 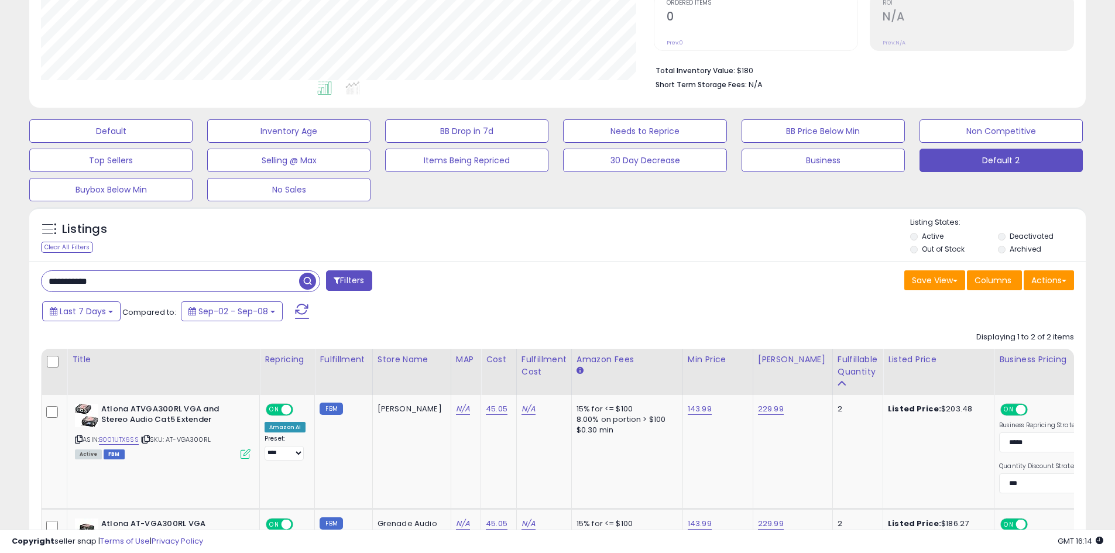 What do you see at coordinates (119, 440) in the screenshot?
I see `a: B001UTX6SS` at bounding box center [119, 440].